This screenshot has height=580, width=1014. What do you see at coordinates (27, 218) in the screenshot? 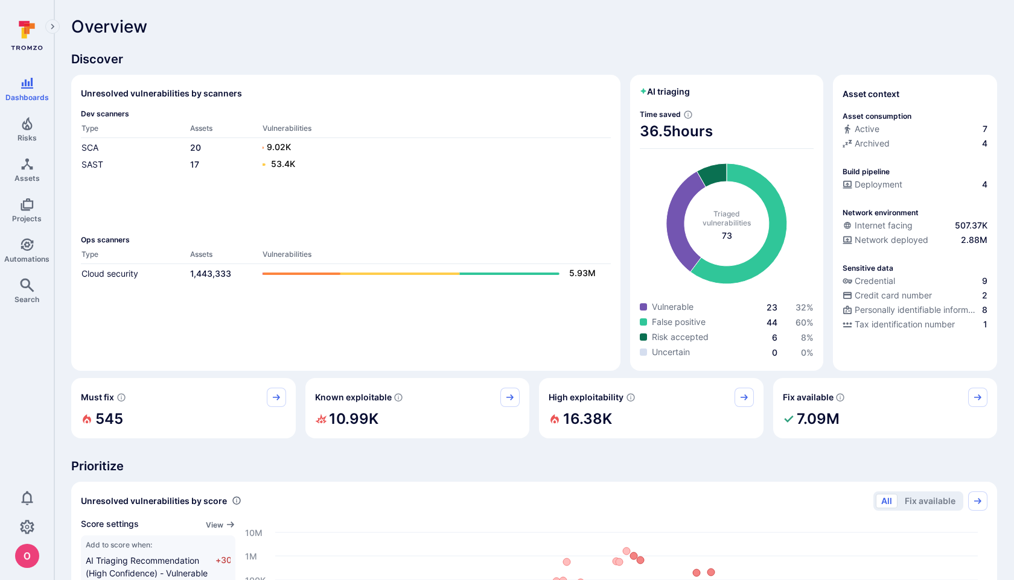
I see `span: Projects` at bounding box center [27, 218].